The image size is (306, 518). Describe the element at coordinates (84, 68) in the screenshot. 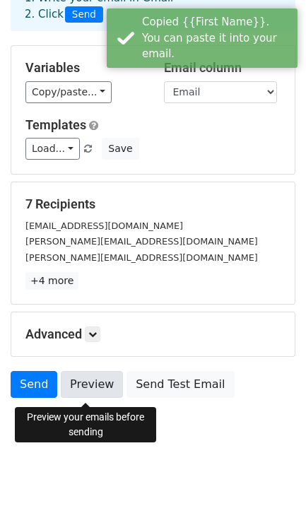

I see `h5: Variables` at that location.